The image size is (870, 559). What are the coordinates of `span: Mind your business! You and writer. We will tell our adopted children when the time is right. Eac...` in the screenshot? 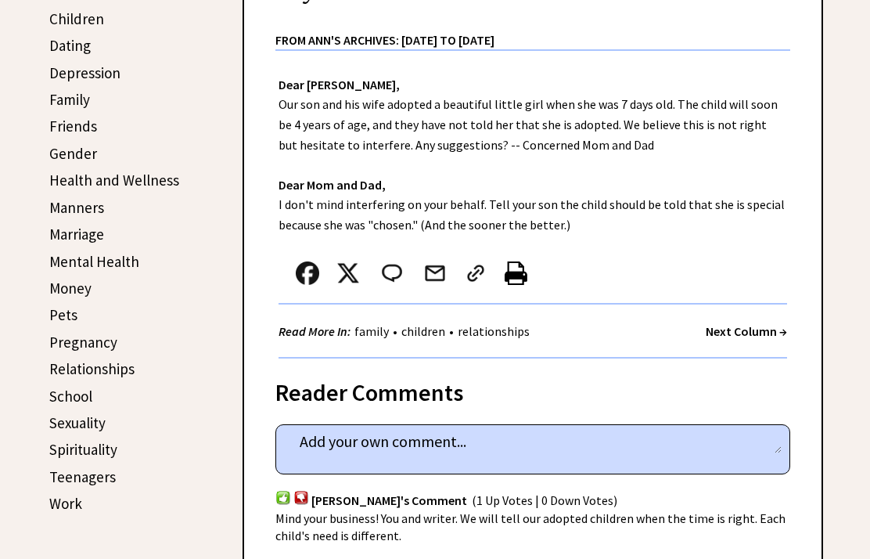 It's located at (530, 526).